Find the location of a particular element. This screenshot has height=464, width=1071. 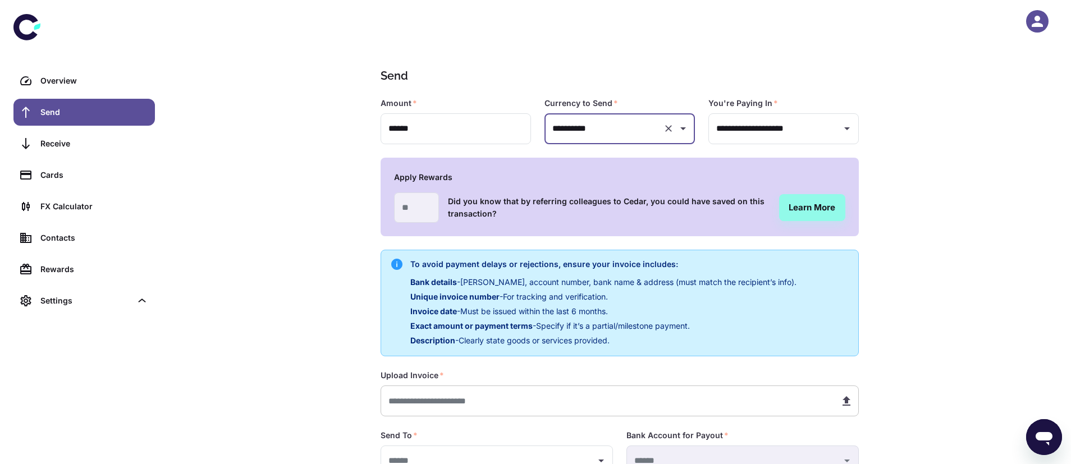

label: Send To is located at coordinates (399, 435).